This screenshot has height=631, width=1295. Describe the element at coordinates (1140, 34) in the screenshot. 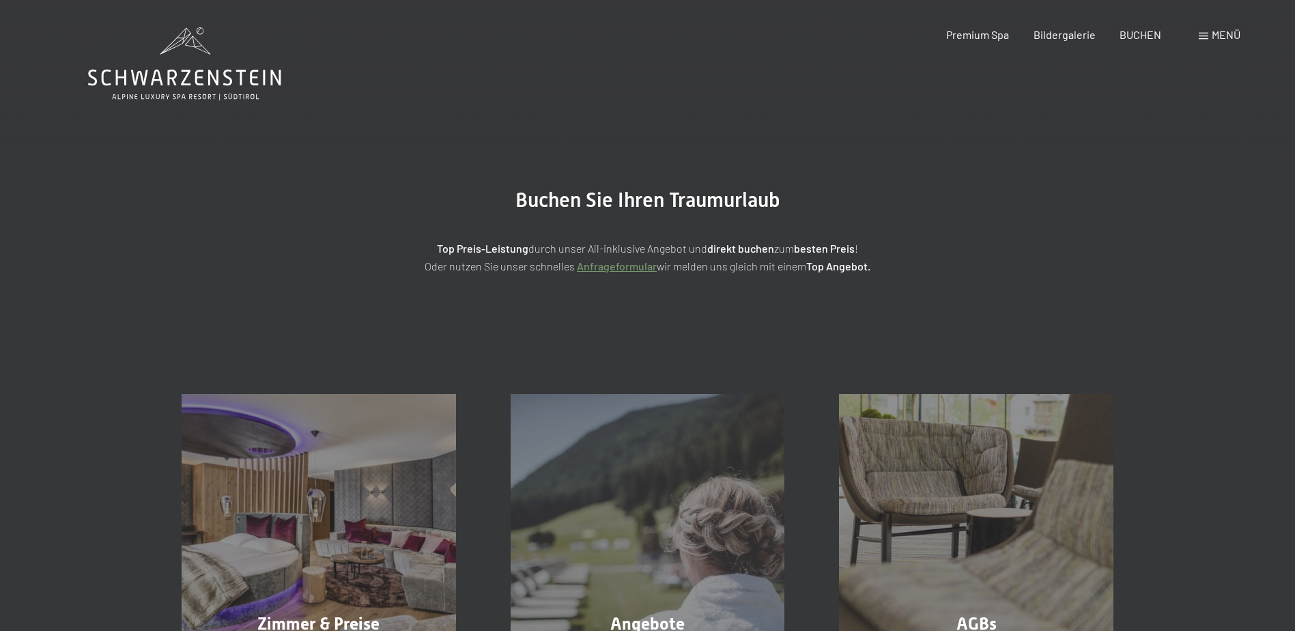

I see `a: BUCHEN` at that location.